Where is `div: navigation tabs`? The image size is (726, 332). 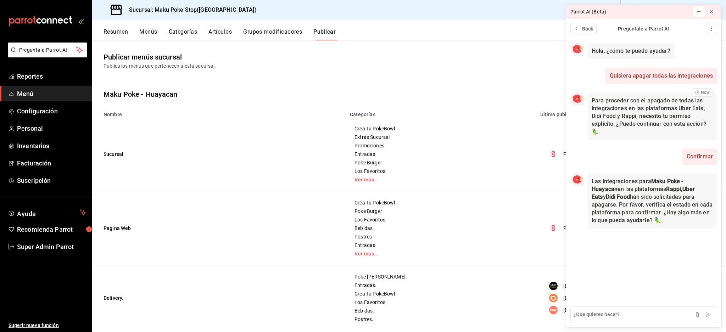 div: navigation tabs is located at coordinates (415, 34).